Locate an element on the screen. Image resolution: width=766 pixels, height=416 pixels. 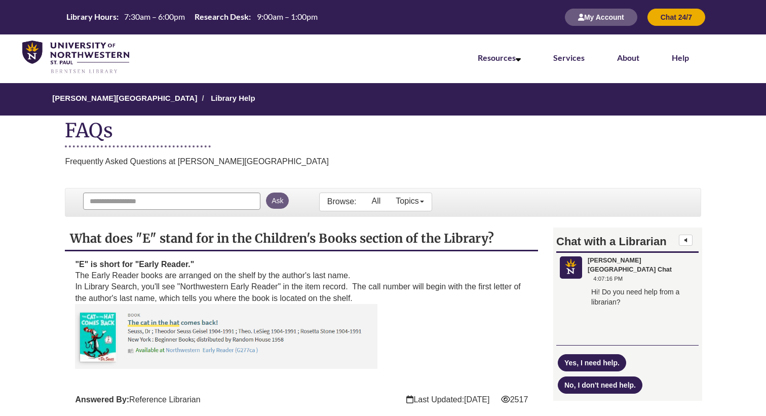
span: 7:30am – 6:00pm is located at coordinates (155, 16).